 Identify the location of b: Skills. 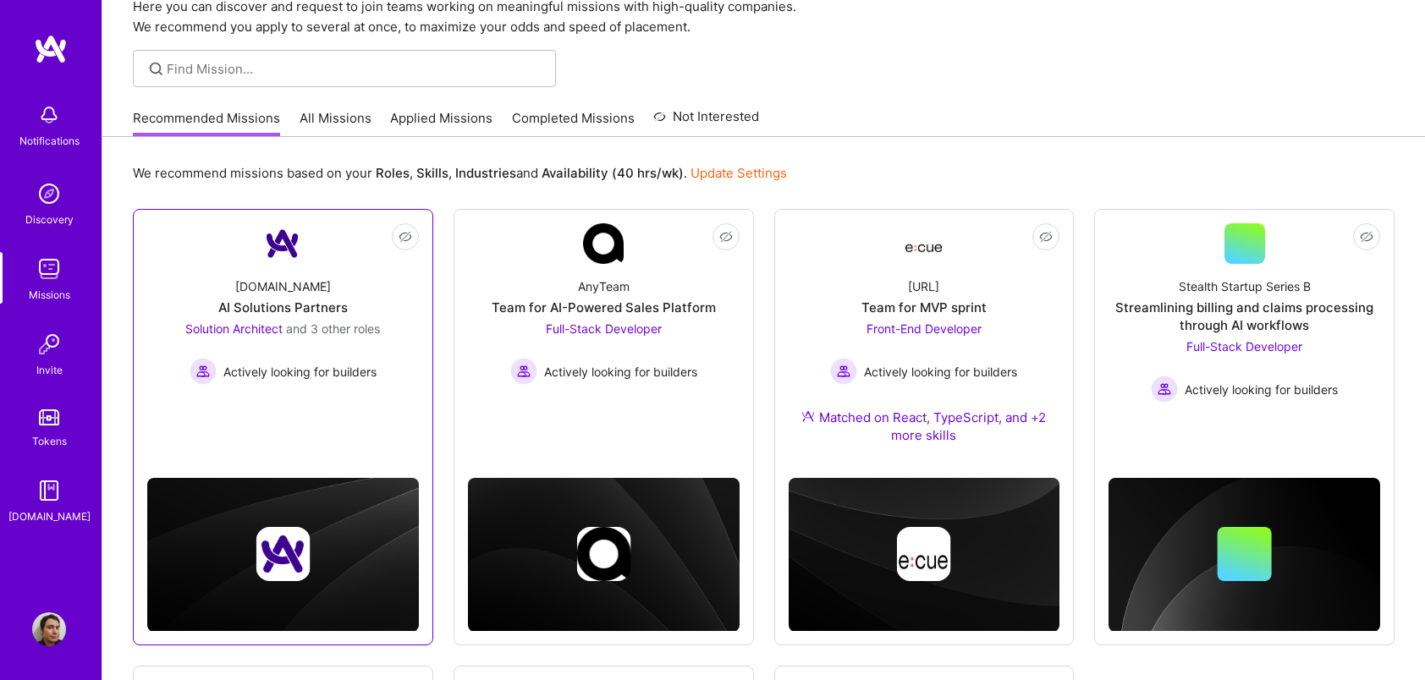
(432, 173).